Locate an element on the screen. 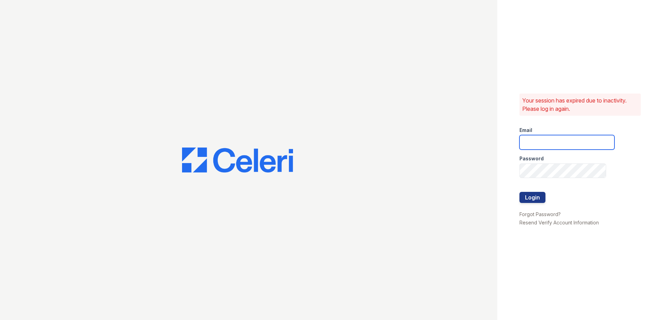 Image resolution: width=663 pixels, height=320 pixels. img: CE_Logo_Blue-a8612792a0a2168367f1c8372b55b34899dd931a85d93a1a3d3e32e68fde9ad4.png is located at coordinates (237, 160).